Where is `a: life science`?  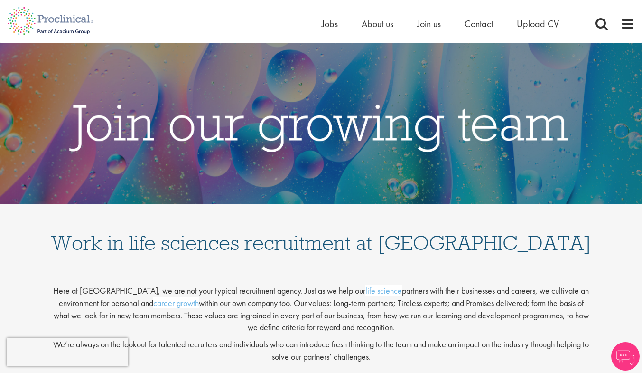
a: life science is located at coordinates (384, 290).